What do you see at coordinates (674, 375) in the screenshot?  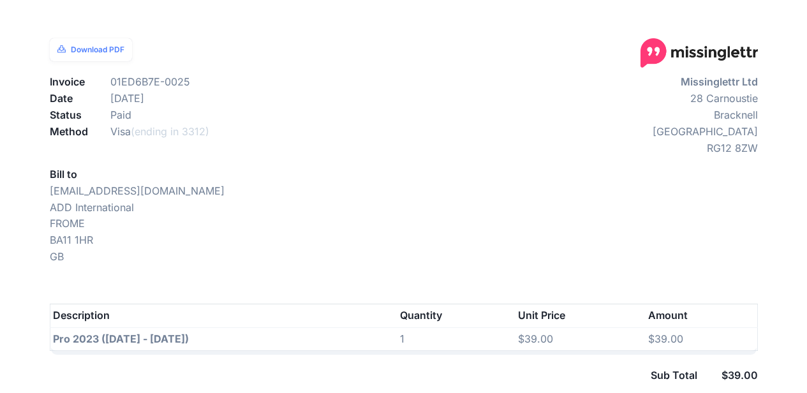 I see `b: Sub Total` at bounding box center [674, 375].